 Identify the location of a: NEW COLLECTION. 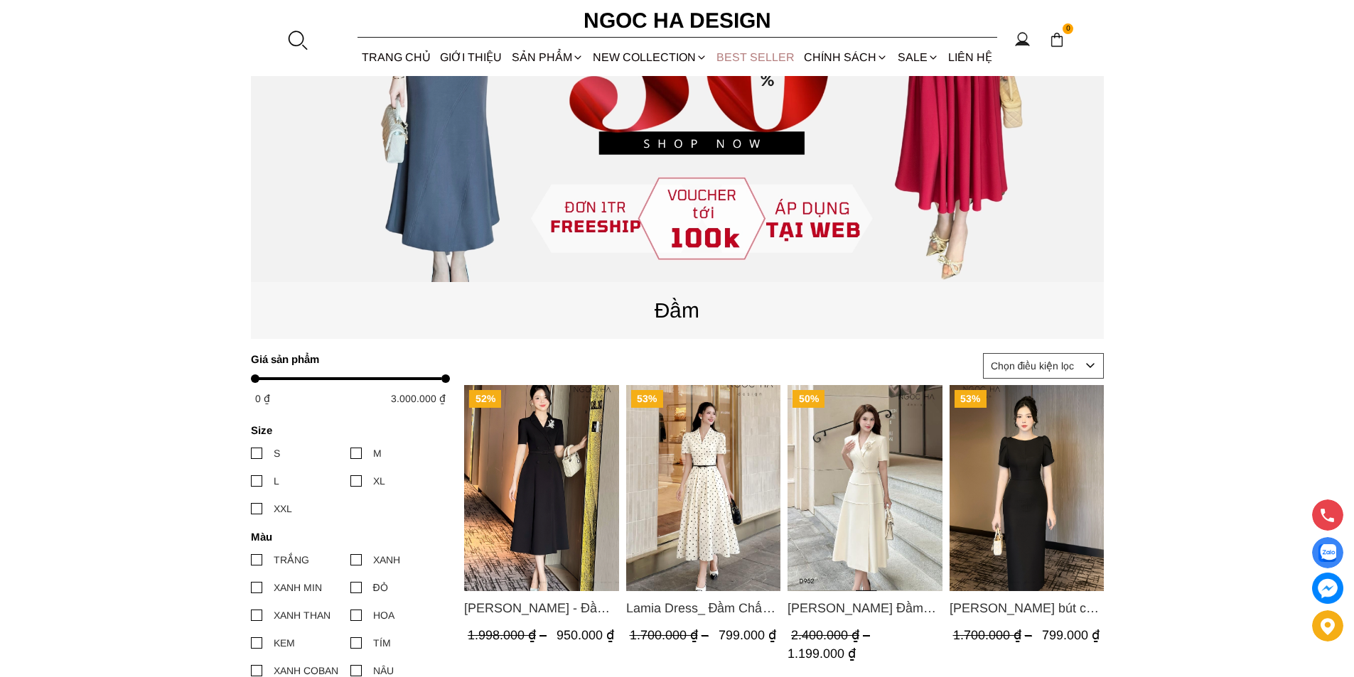
(650, 57).